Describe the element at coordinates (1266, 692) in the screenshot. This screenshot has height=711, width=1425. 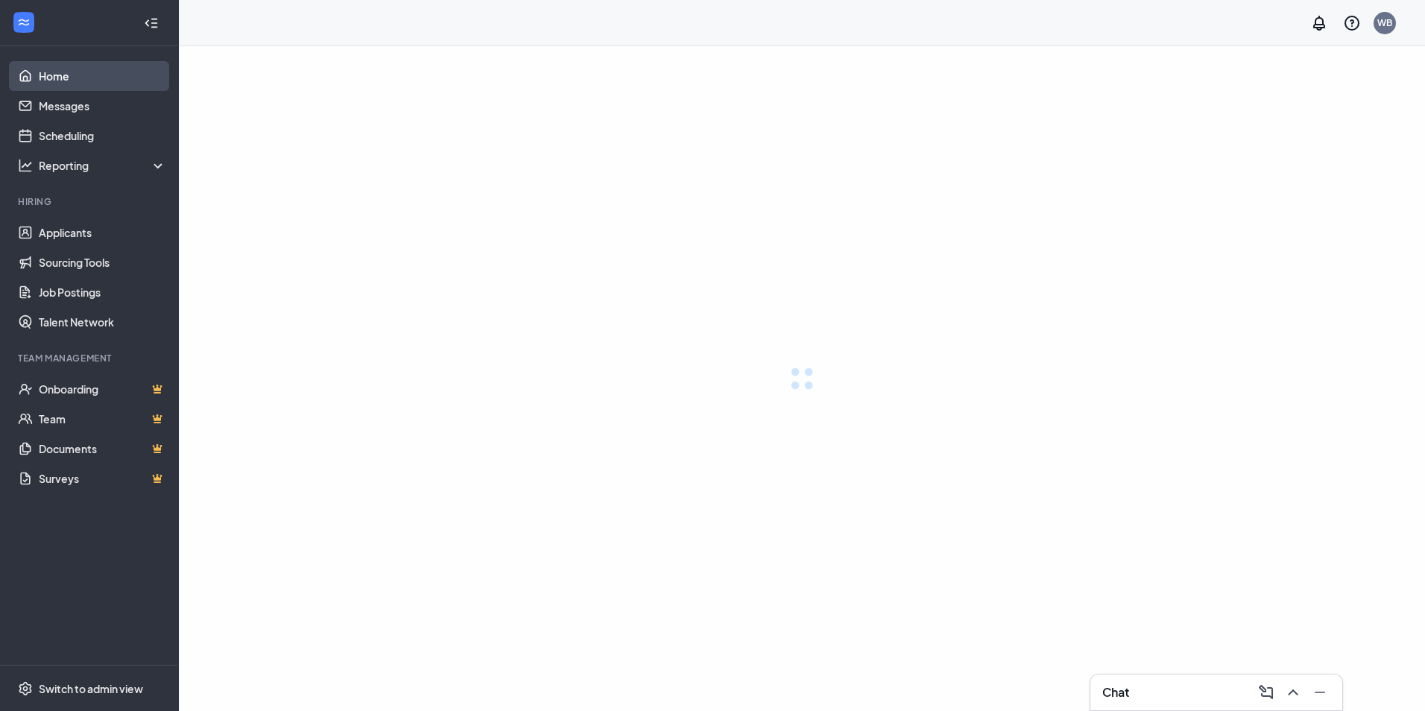
I see `svg: ComposeMessage` at that location.